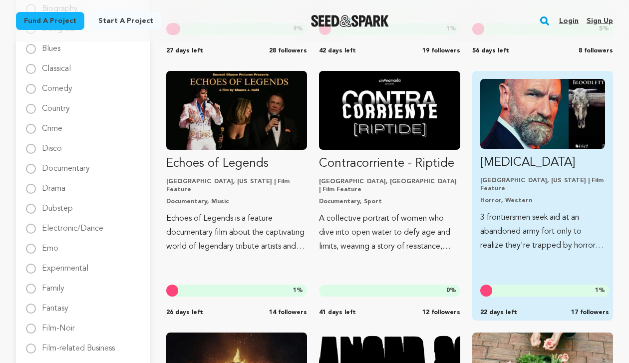  Describe the element at coordinates (389, 162) in the screenshot. I see `a: Fund Contracorriente - Riptide` at that location.